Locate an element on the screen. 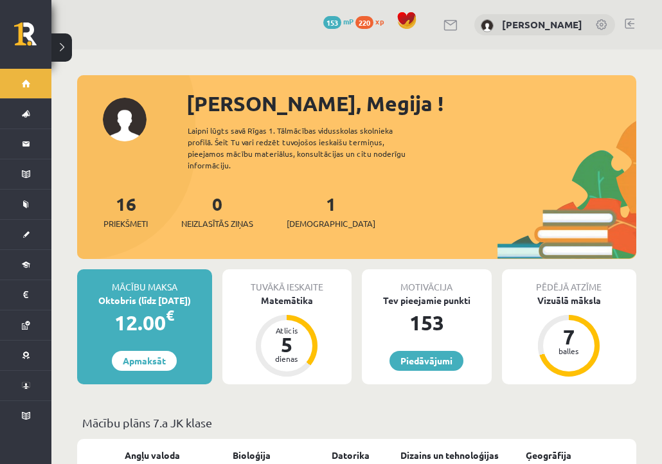 This screenshot has width=662, height=464. div: Matemātika is located at coordinates (287, 300).